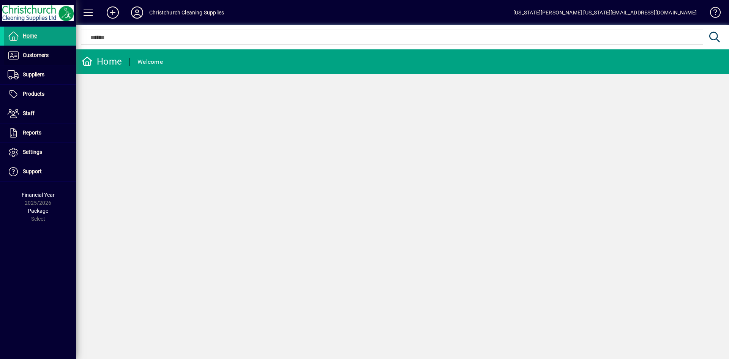 The width and height of the screenshot is (729, 359). I want to click on span: Products, so click(33, 94).